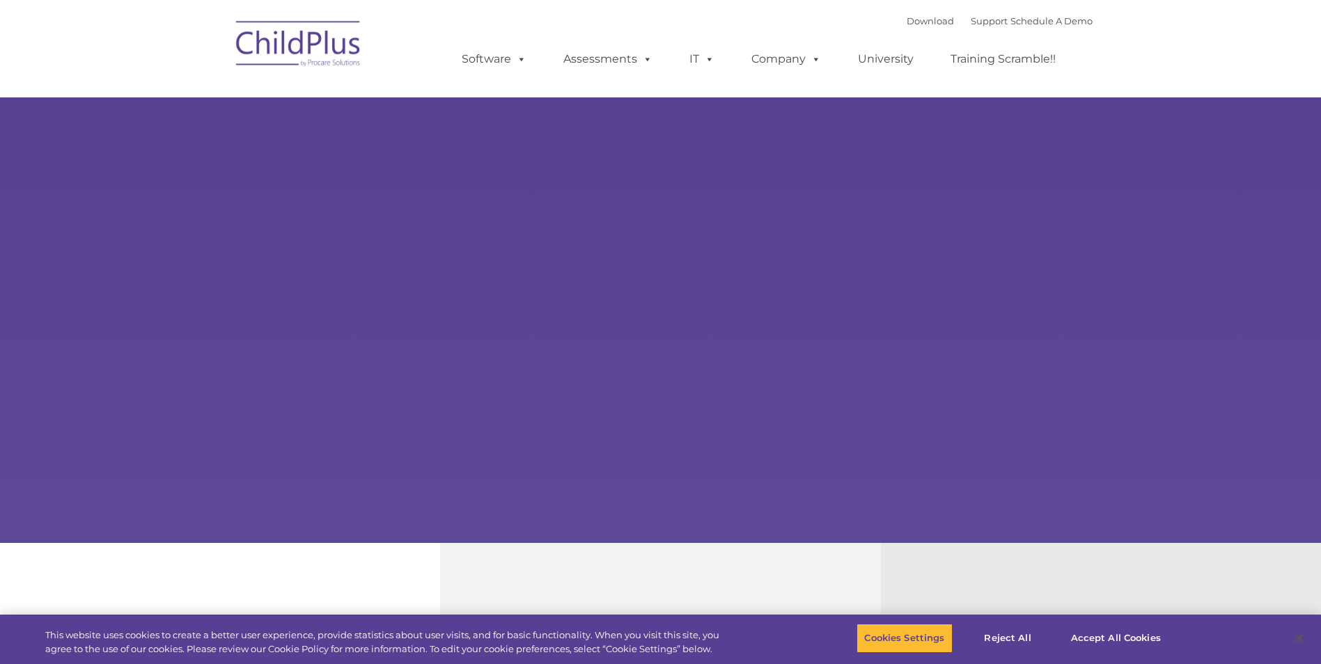 This screenshot has width=1321, height=664. What do you see at coordinates (299, 46) in the screenshot?
I see `img: ChildPlus by Procare Solutions` at bounding box center [299, 46].